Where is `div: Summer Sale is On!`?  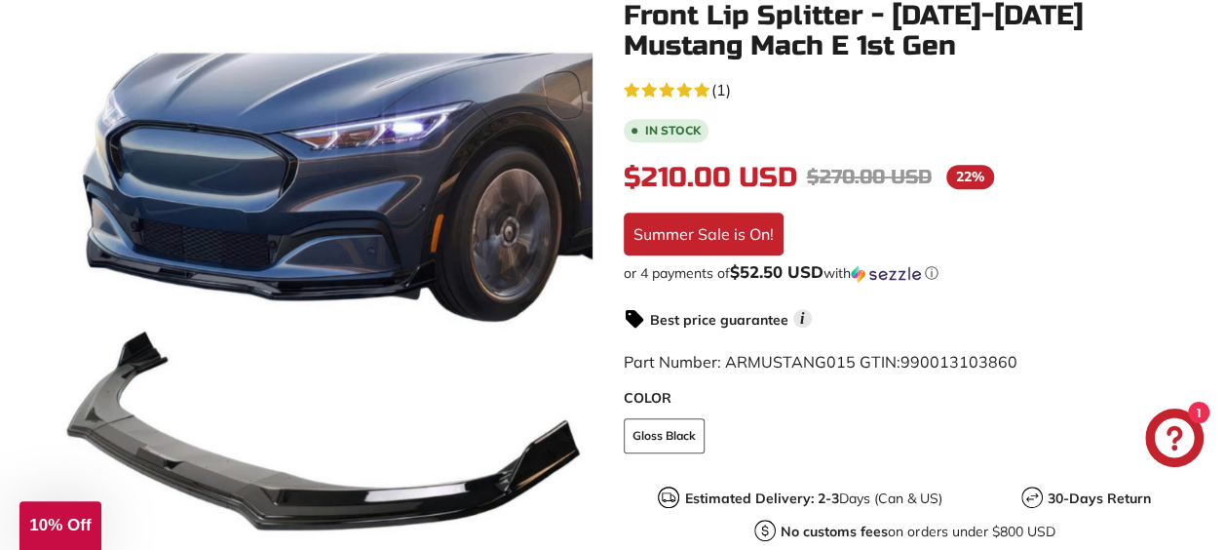 div: Summer Sale is On! is located at coordinates (703, 234).